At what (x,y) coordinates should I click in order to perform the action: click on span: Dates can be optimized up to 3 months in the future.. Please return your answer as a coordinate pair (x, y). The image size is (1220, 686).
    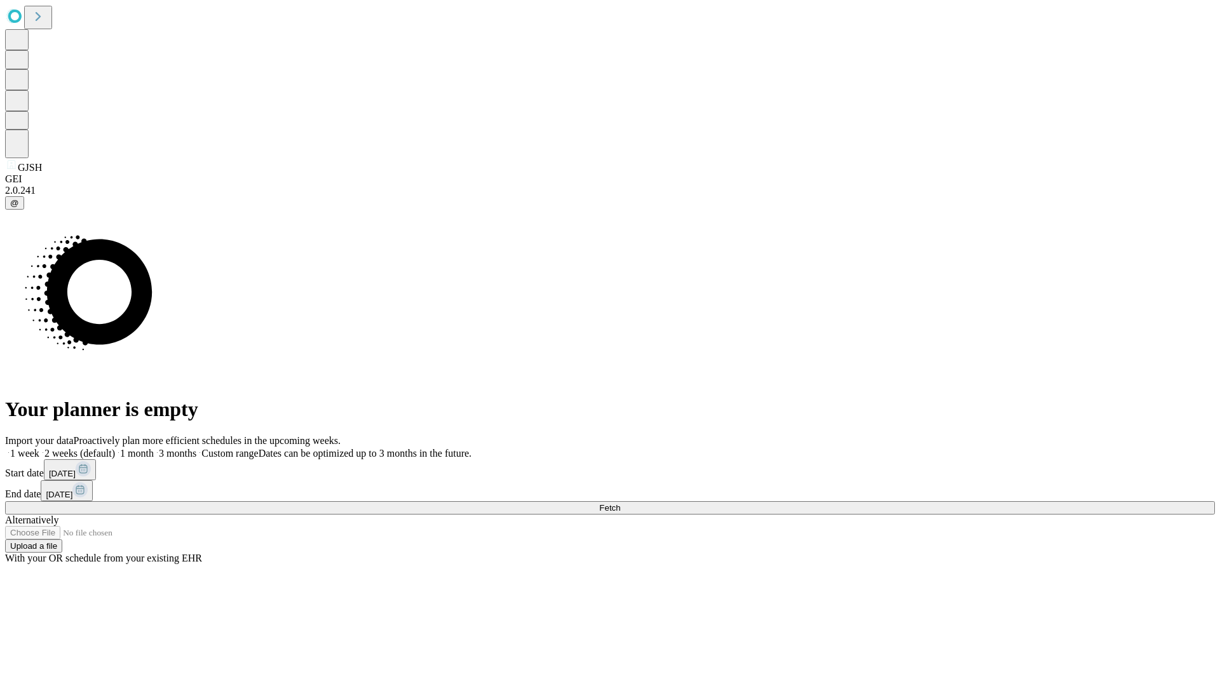
    Looking at the image, I should click on (365, 453).